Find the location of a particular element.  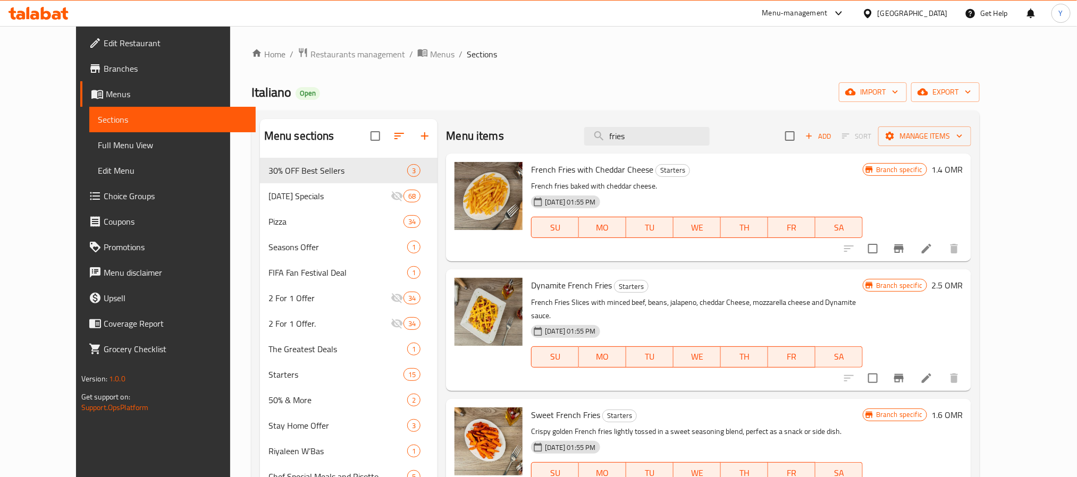

span: Branches is located at coordinates (175, 69).